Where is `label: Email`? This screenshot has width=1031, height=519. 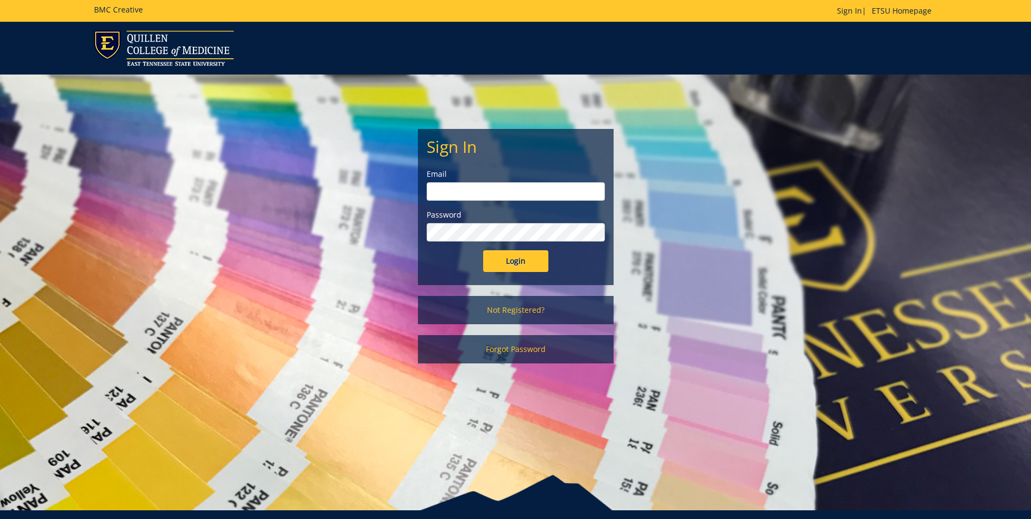 label: Email is located at coordinates (516, 174).